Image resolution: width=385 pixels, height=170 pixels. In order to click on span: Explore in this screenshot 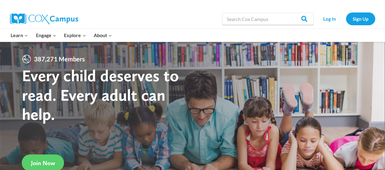, I will do `click(75, 35)`.